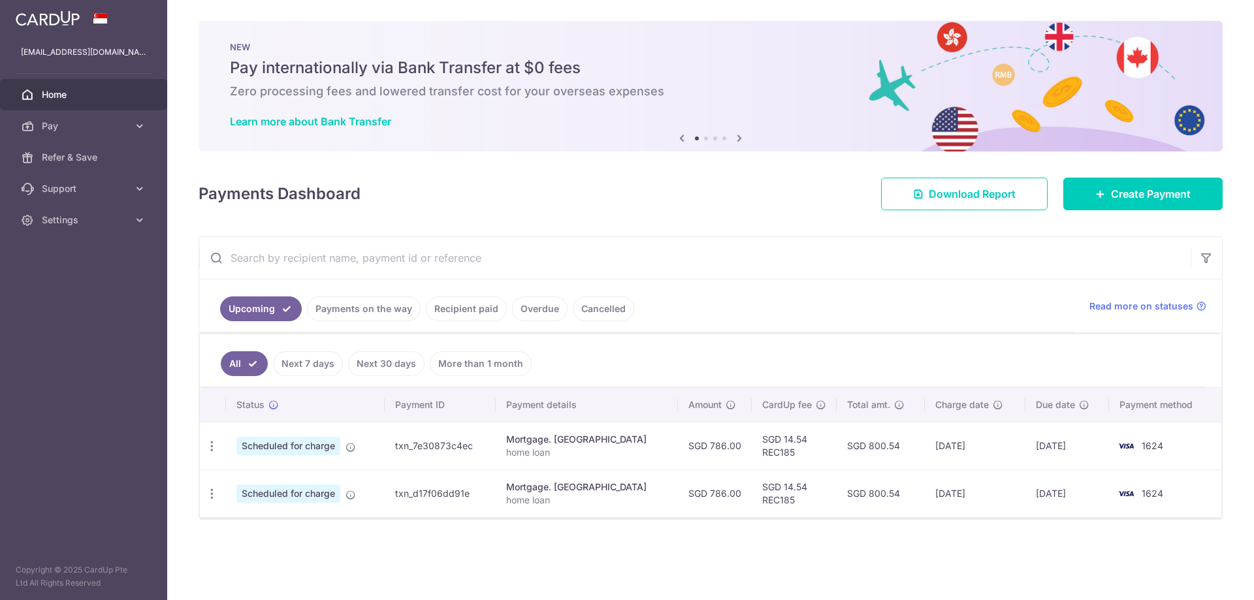  Describe the element at coordinates (279, 194) in the screenshot. I see `h4: Payments Dashboard` at that location.